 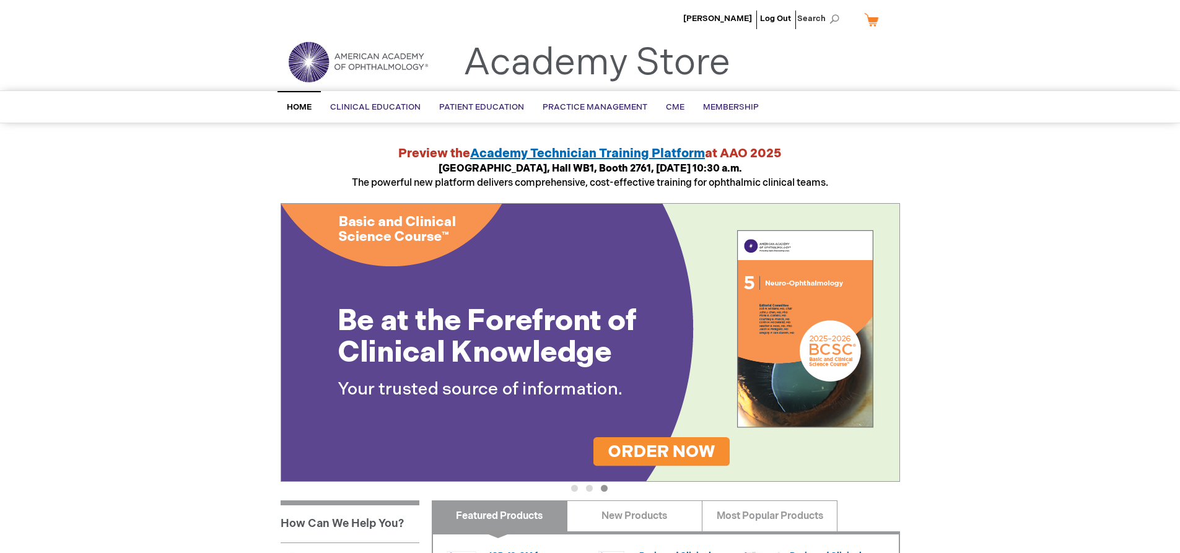 What do you see at coordinates (574, 488) in the screenshot?
I see `button: 1 of 3` at bounding box center [574, 488].